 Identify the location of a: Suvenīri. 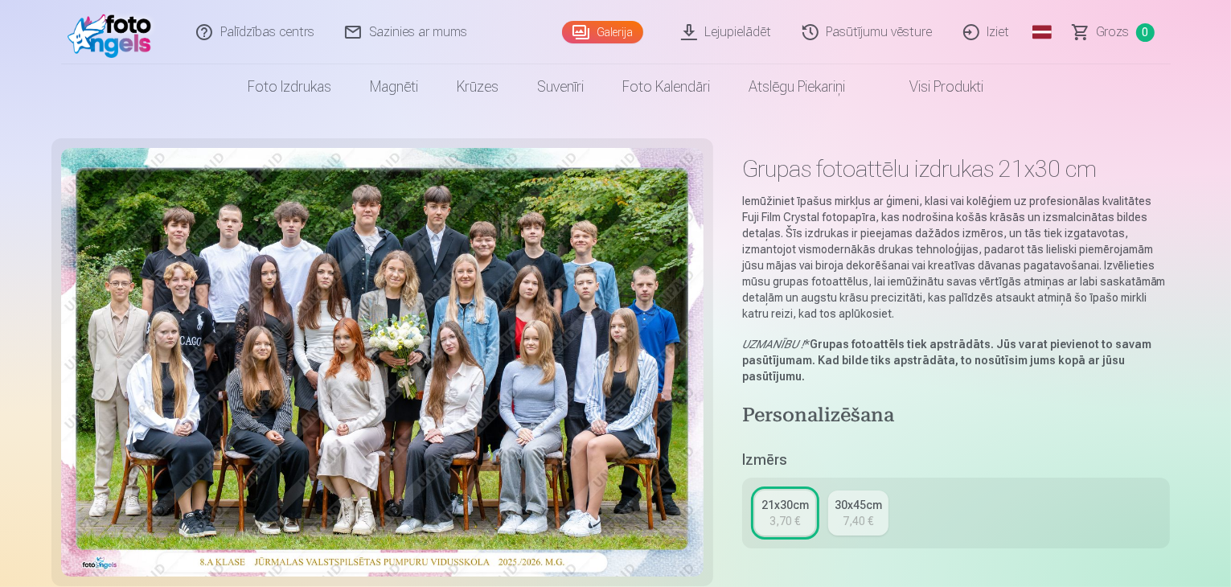
(561, 87).